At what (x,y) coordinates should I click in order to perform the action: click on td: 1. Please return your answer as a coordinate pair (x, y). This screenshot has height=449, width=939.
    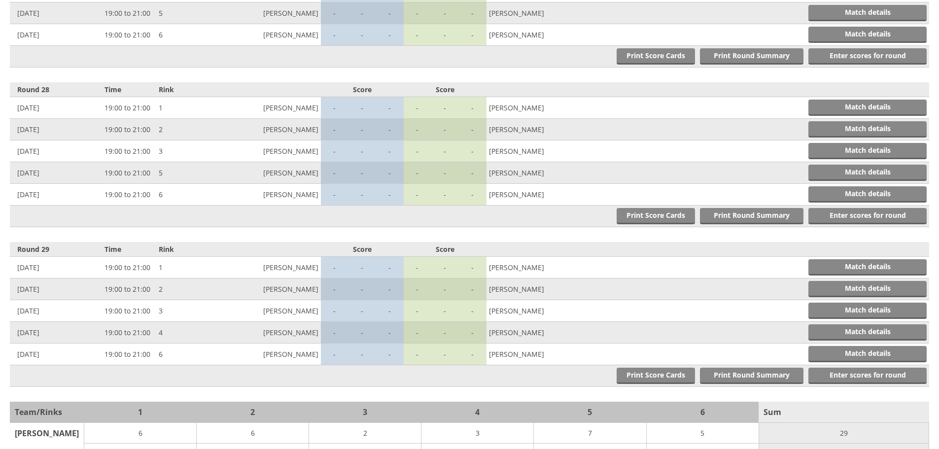
    Looking at the image, I should click on (183, 108).